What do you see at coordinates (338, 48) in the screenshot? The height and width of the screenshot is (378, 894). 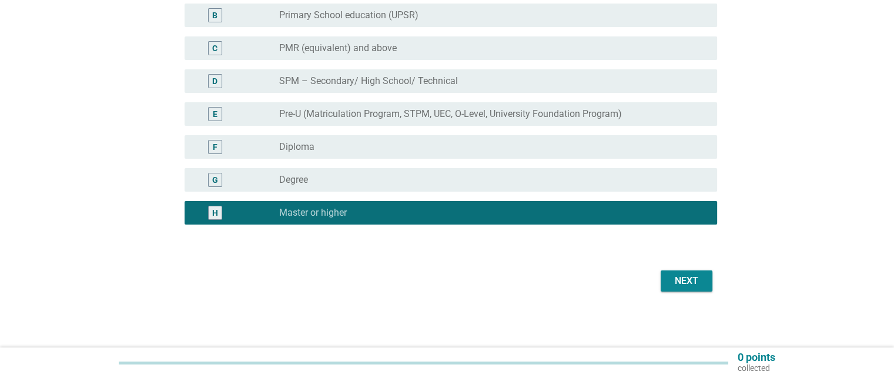 I see `label: PMR (equivalent) and above` at bounding box center [338, 48].